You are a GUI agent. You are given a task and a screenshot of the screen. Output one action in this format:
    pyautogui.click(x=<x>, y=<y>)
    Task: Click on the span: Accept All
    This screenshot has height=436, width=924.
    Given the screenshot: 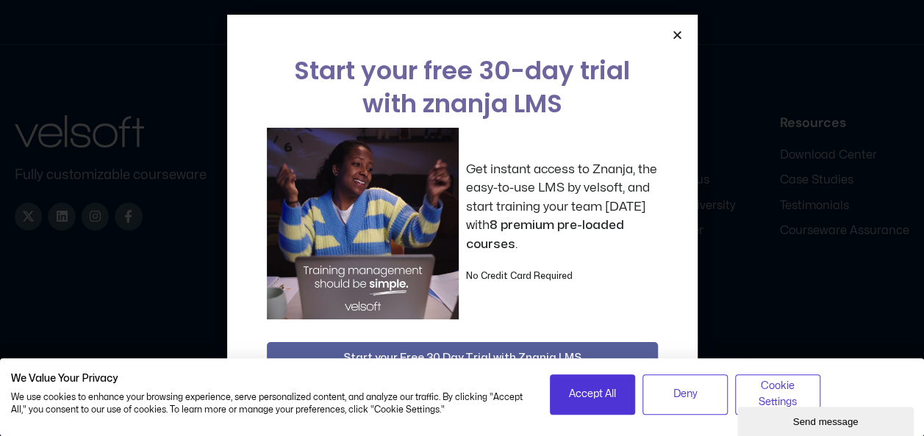 What is the action you would take?
    pyautogui.click(x=592, y=395)
    